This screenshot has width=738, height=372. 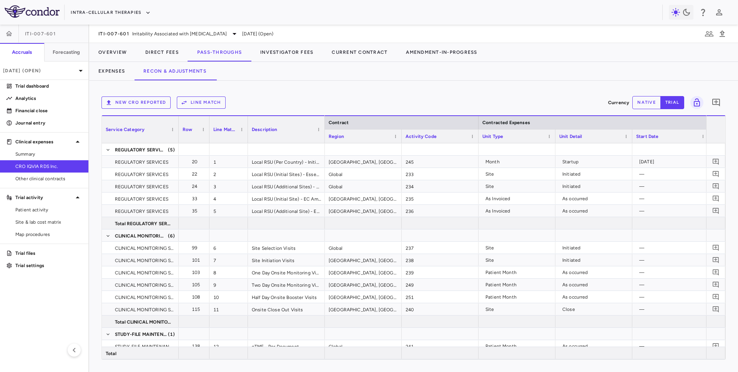 What do you see at coordinates (440, 297) in the screenshot?
I see `div: 251` at bounding box center [440, 297].